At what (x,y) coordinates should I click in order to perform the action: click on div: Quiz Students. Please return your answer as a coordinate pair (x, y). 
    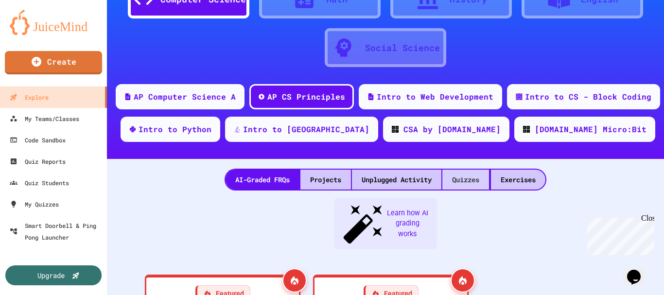
    Looking at the image, I should click on (39, 183).